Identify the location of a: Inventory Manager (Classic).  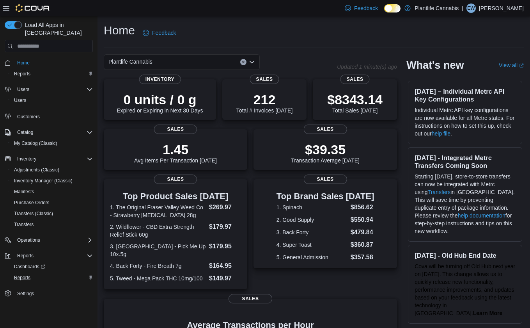
(43, 181).